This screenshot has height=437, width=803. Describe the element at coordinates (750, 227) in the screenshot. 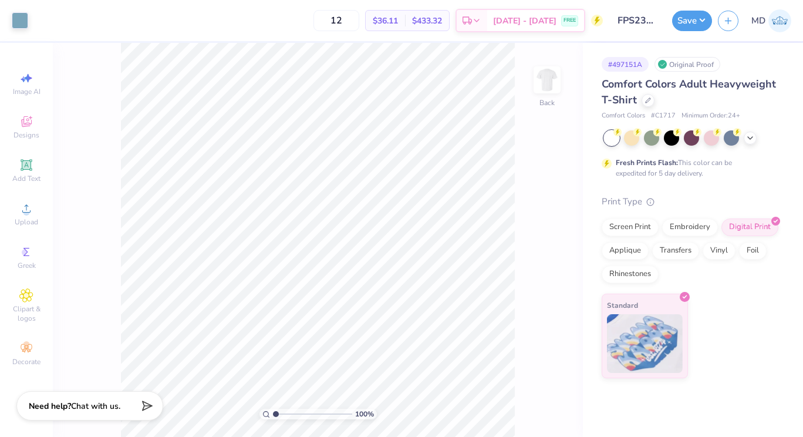

I see `div: Digital Print` at that location.